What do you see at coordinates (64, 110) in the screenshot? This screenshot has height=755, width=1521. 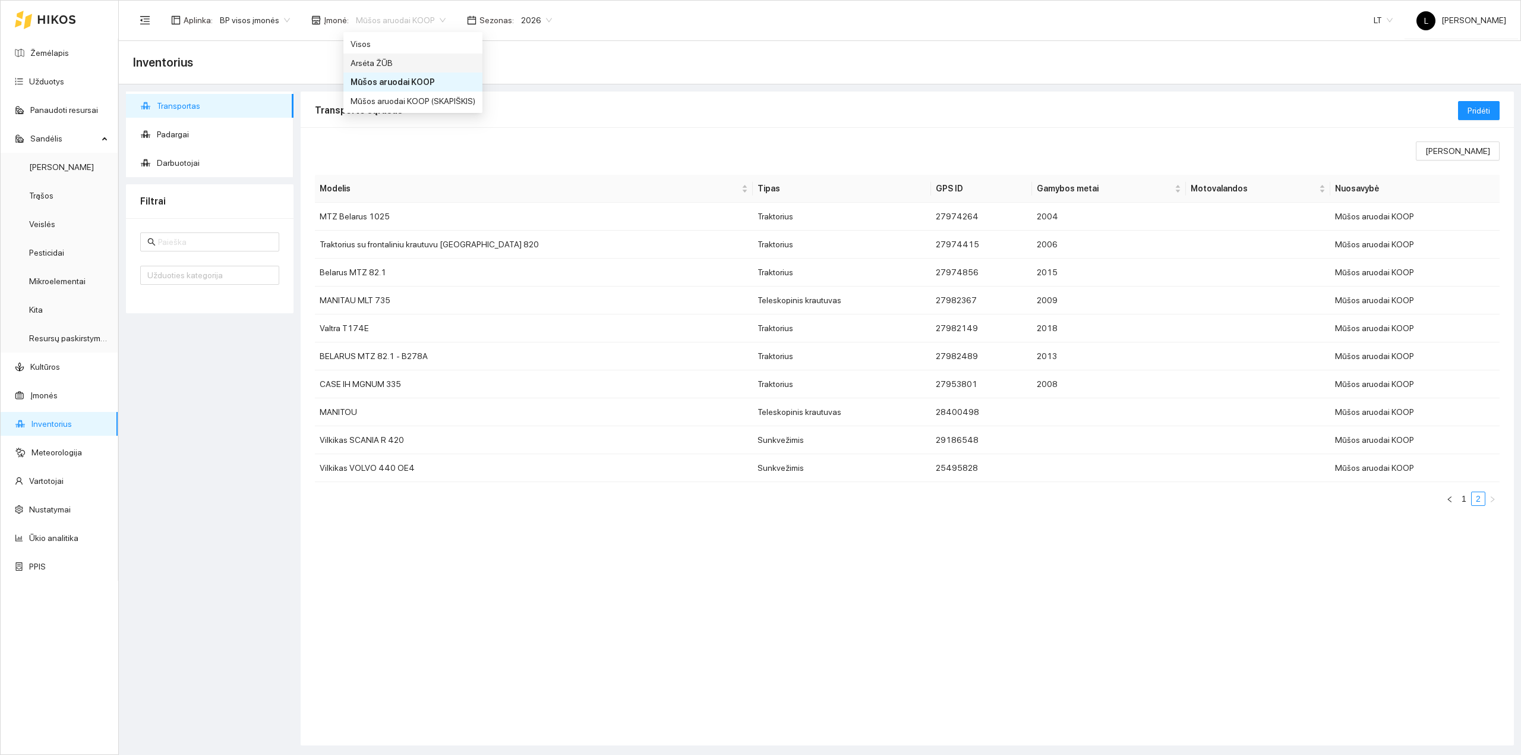 I see `a: Panaudoti resursai` at bounding box center [64, 110].